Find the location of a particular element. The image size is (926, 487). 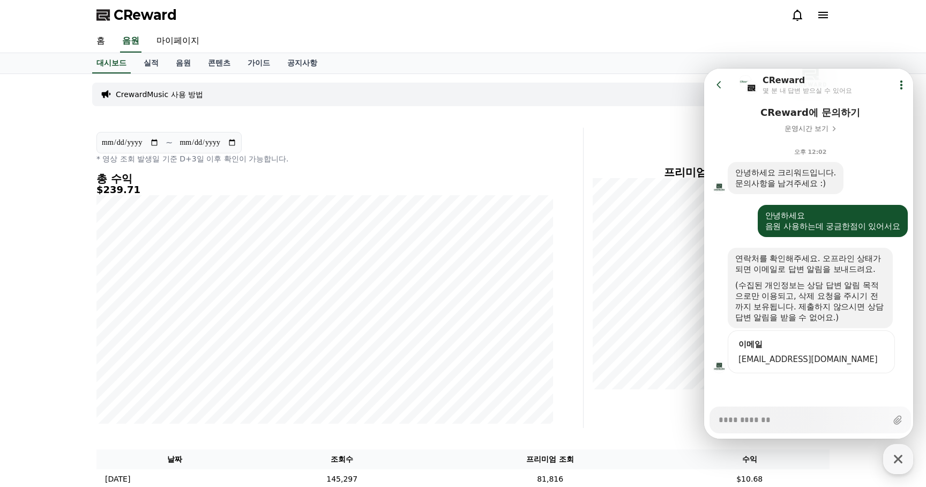

a: 가이드 is located at coordinates (259, 63).